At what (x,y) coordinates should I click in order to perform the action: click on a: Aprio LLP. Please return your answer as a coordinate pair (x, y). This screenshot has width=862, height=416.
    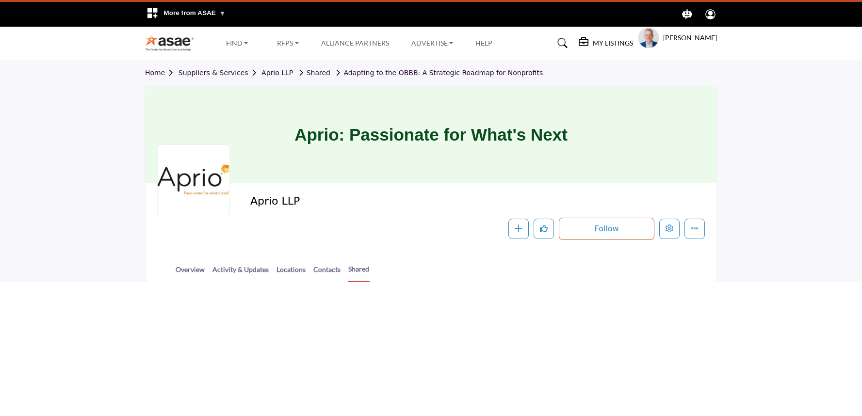
    Looking at the image, I should click on (277, 73).